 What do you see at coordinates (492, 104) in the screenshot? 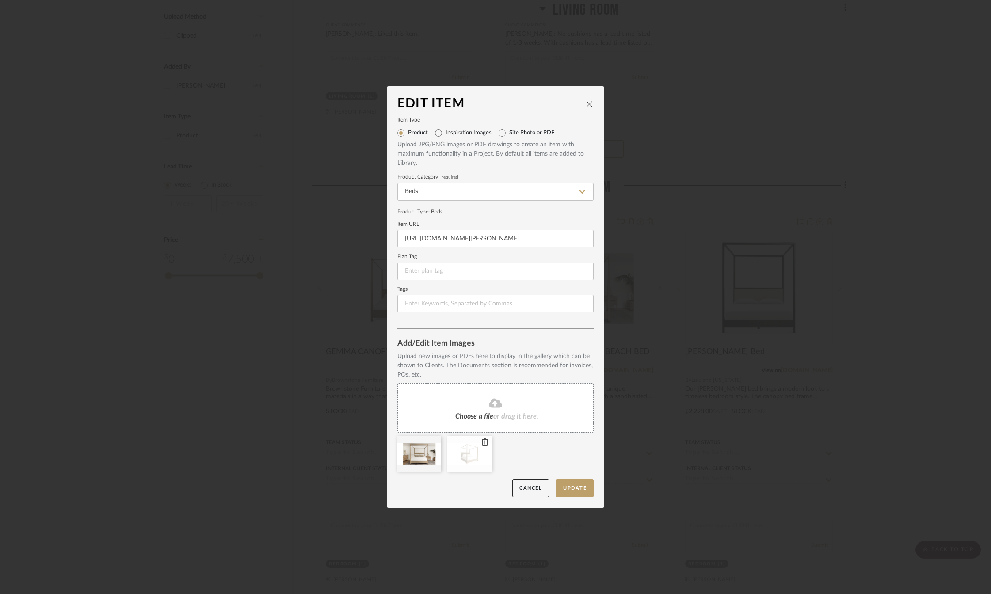
I see `div: Edit Item` at bounding box center [492, 104].